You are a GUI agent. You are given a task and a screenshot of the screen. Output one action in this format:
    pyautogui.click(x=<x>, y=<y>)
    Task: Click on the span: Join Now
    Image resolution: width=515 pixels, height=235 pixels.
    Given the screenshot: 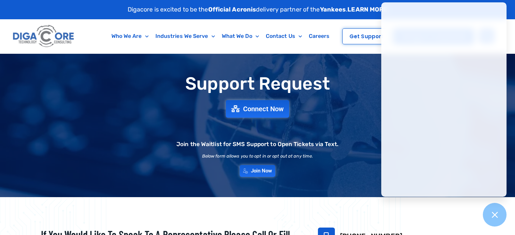 What is the action you would take?
    pyautogui.click(x=261, y=171)
    